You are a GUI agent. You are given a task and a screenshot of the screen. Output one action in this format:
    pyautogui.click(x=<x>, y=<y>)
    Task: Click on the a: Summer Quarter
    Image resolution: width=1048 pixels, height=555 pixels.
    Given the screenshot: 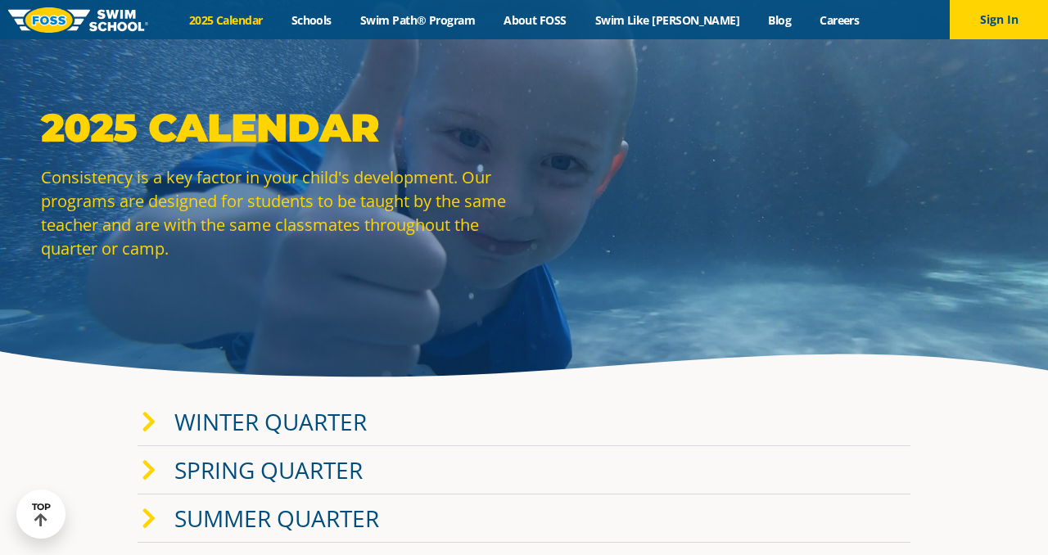 What is the action you would take?
    pyautogui.click(x=277, y=518)
    